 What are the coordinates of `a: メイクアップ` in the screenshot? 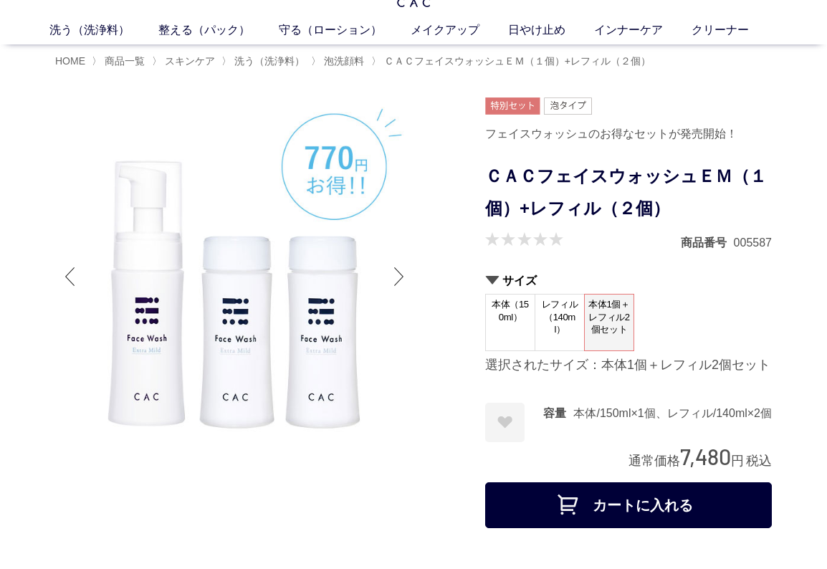 It's located at (459, 30).